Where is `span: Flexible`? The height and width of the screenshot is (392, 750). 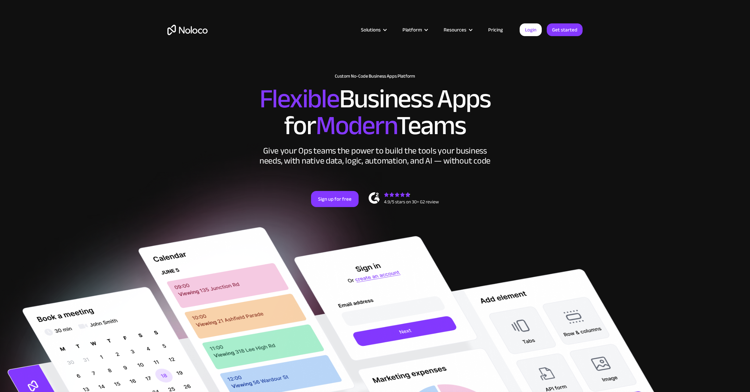 span: Flexible is located at coordinates (299, 99).